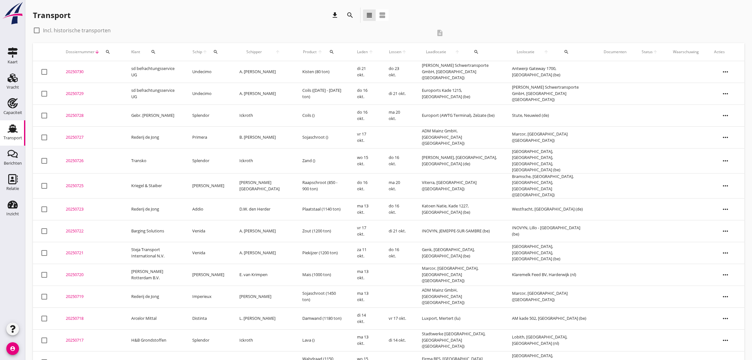 The width and height of the screenshot is (752, 360). Describe the element at coordinates (13, 112) in the screenshot. I see `div: Capaciteit` at that location.